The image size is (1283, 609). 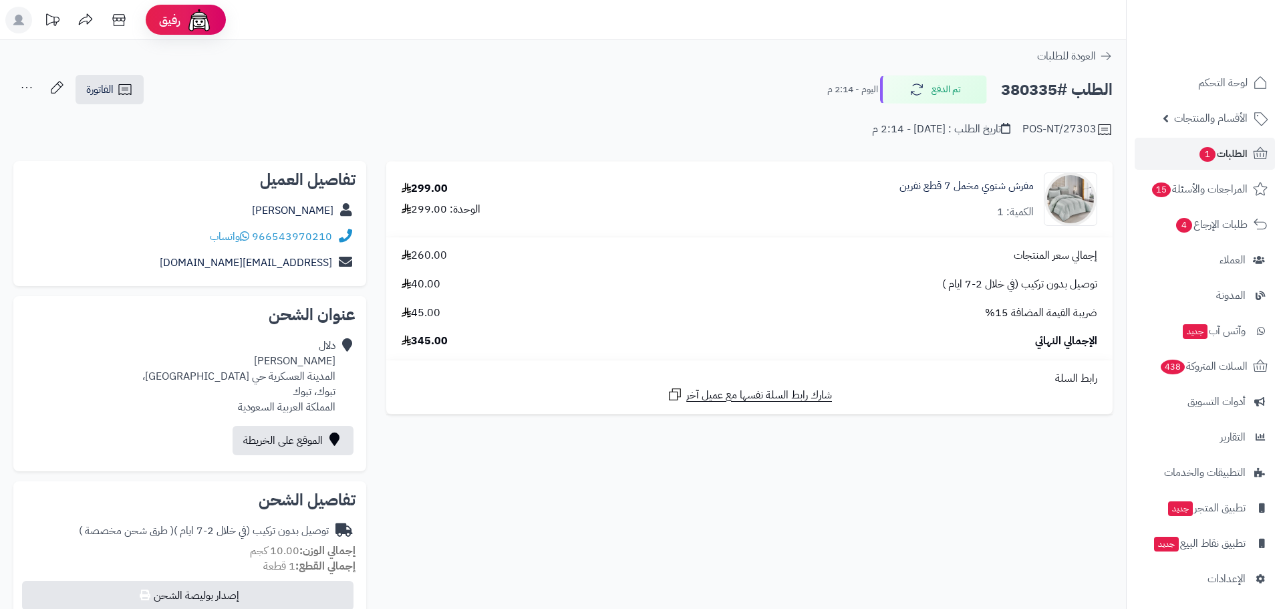 What do you see at coordinates (293, 440) in the screenshot?
I see `a: الموقع على الخريطة` at bounding box center [293, 440].